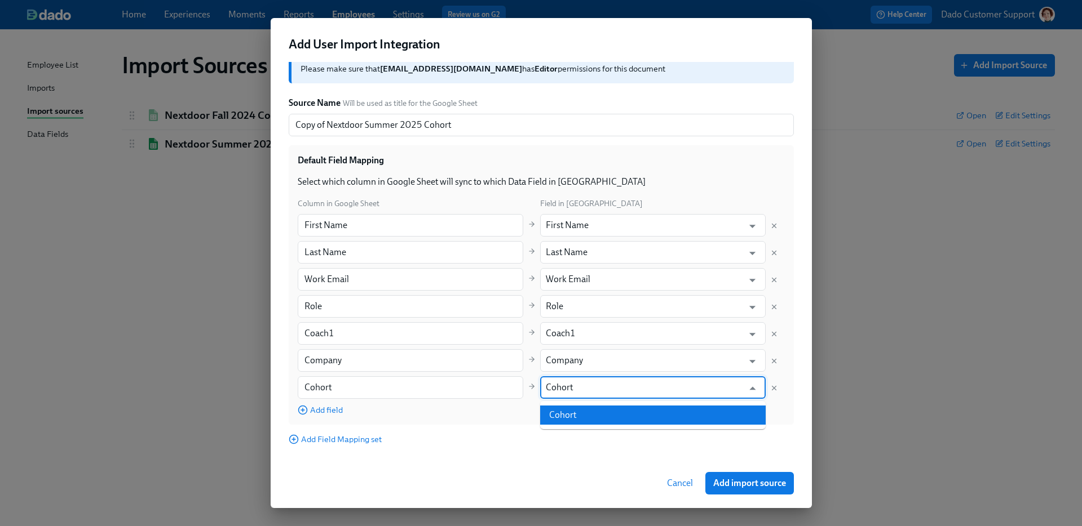 The height and width of the screenshot is (526, 1082). What do you see at coordinates (546, 69) in the screenshot?
I see `strong: Editor` at bounding box center [546, 69].